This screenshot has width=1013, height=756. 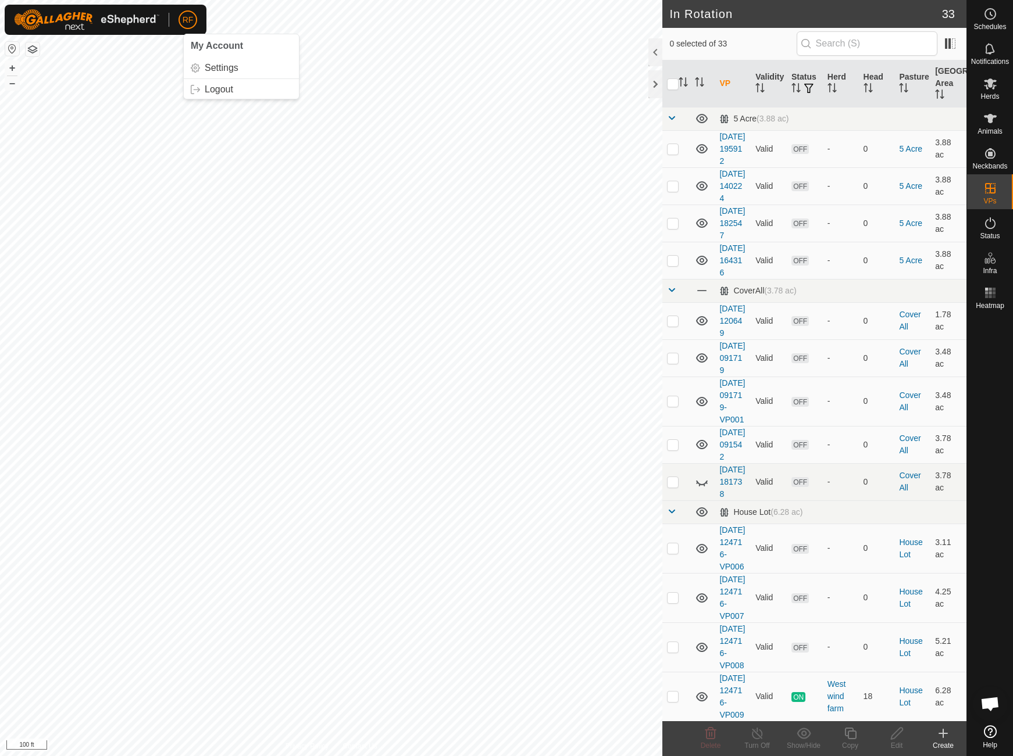 I want to click on span: Herds, so click(x=990, y=97).